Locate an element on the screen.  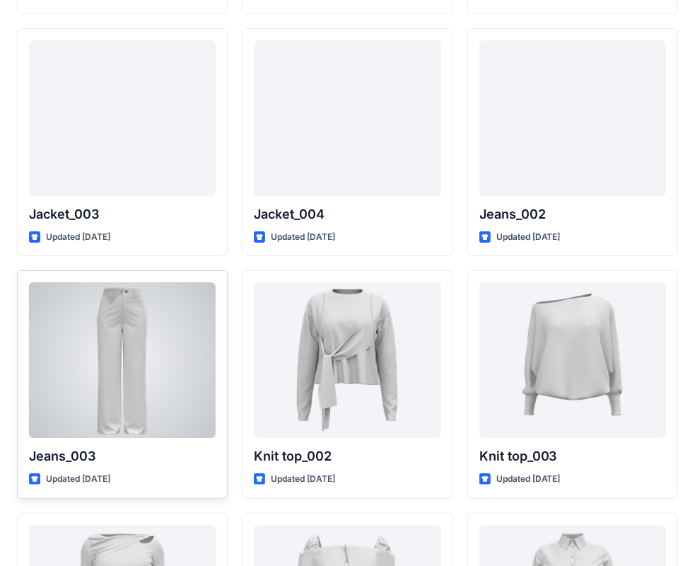
p: Jeans_002 is located at coordinates (573, 214).